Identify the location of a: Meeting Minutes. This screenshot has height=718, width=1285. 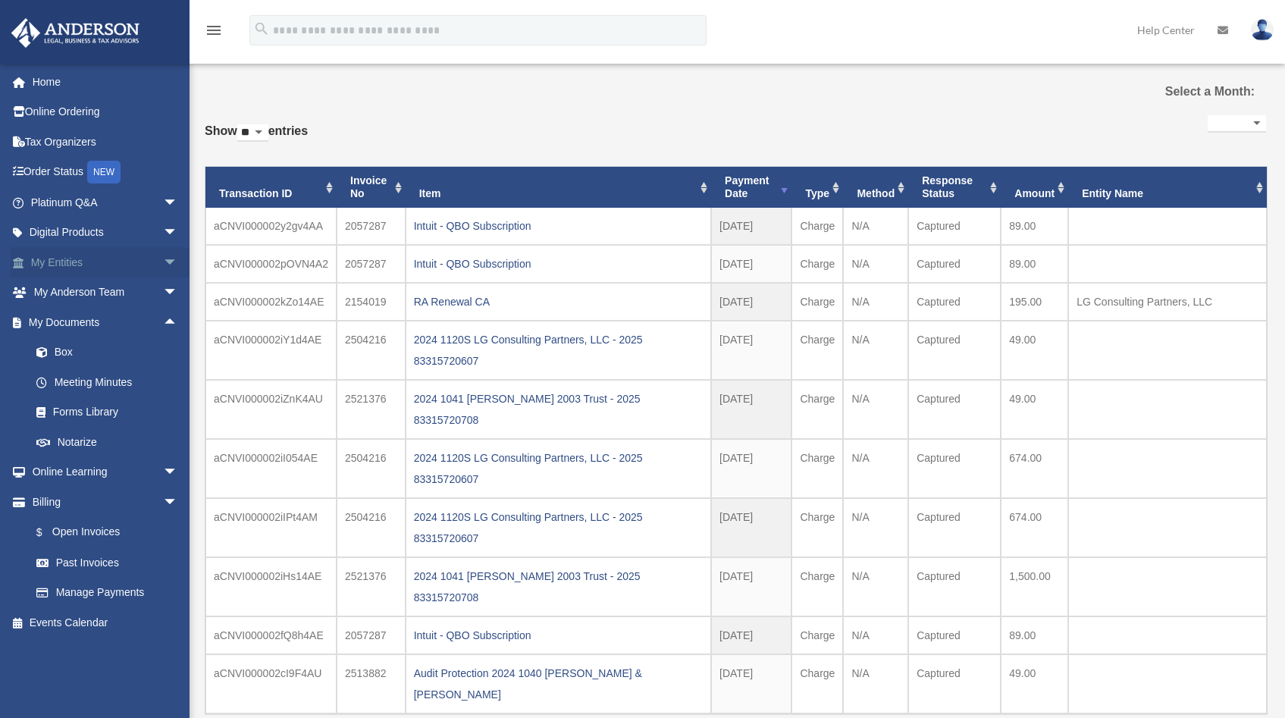
(111, 382).